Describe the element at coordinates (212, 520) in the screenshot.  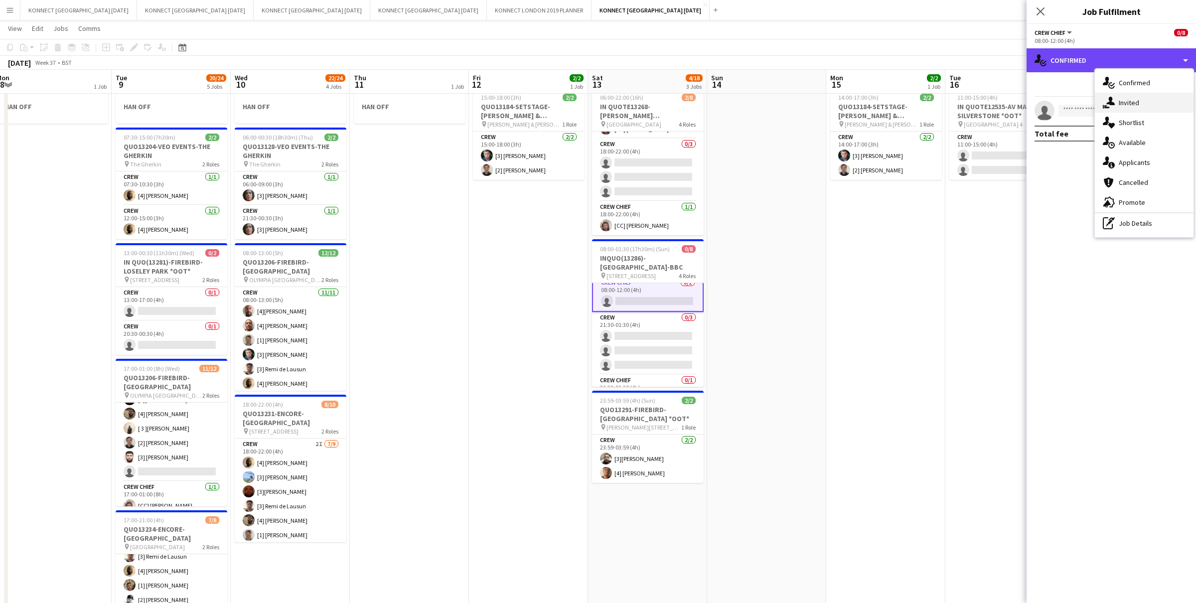
I see `span: 7/8` at that location.